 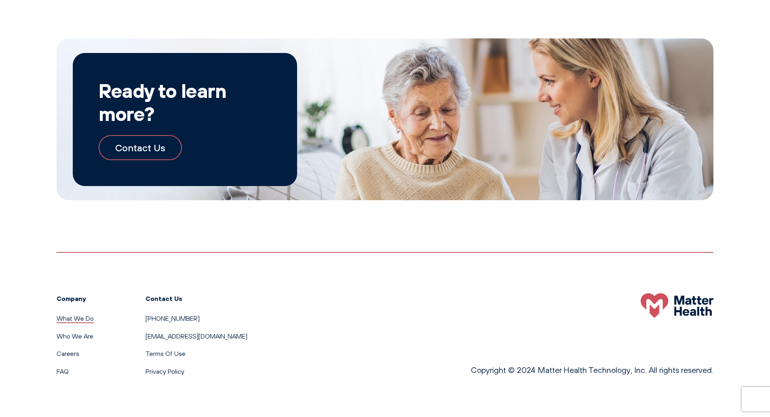 I want to click on h3: Company, so click(x=75, y=298).